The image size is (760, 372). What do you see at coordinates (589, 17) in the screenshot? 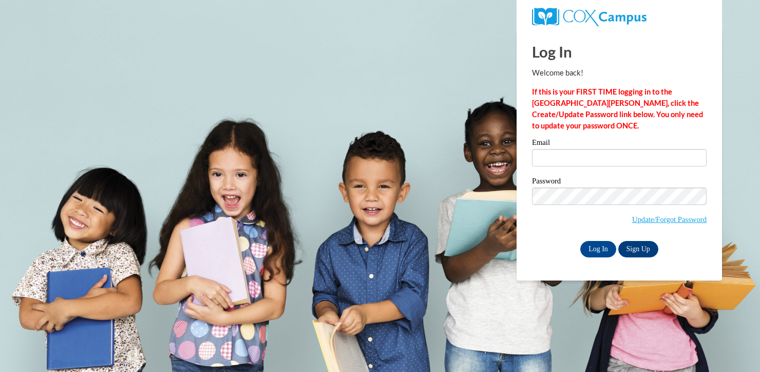
I see `img: COX Campus` at bounding box center [589, 17].